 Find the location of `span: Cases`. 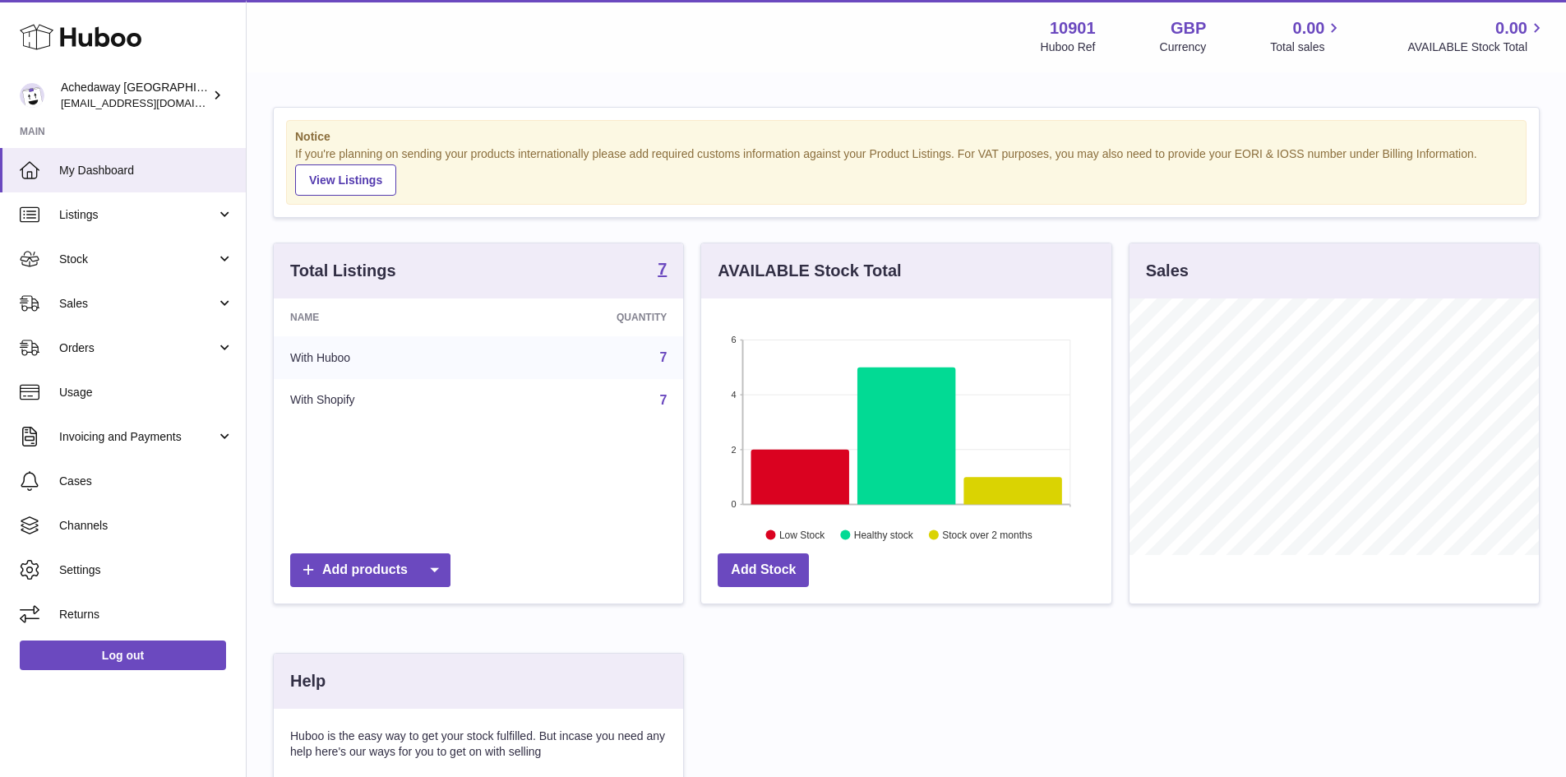

span: Cases is located at coordinates (146, 481).